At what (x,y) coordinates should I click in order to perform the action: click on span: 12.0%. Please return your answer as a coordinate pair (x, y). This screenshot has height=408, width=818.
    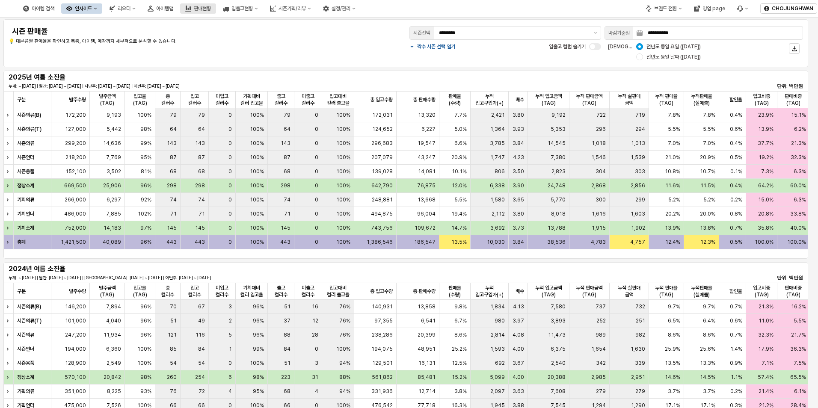
    Looking at the image, I should click on (459, 186).